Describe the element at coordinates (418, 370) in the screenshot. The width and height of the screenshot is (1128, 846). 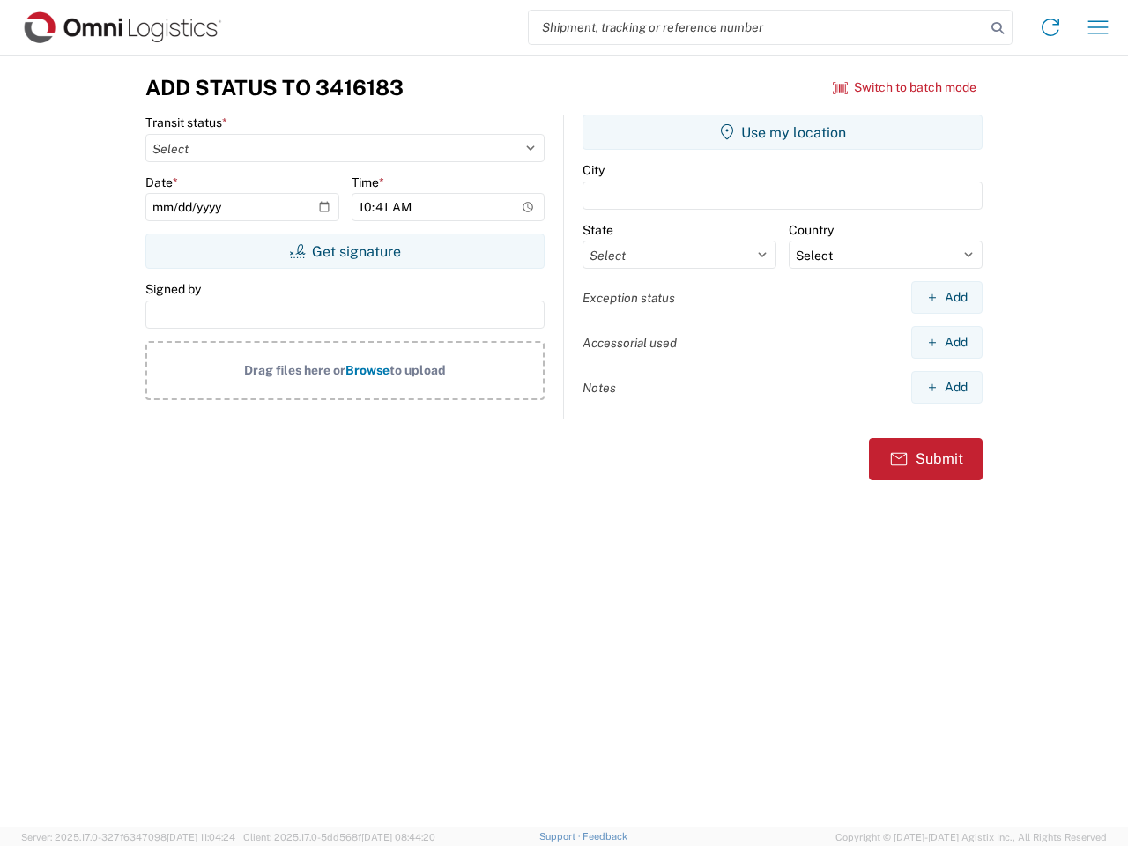
I see `span: to upload` at that location.